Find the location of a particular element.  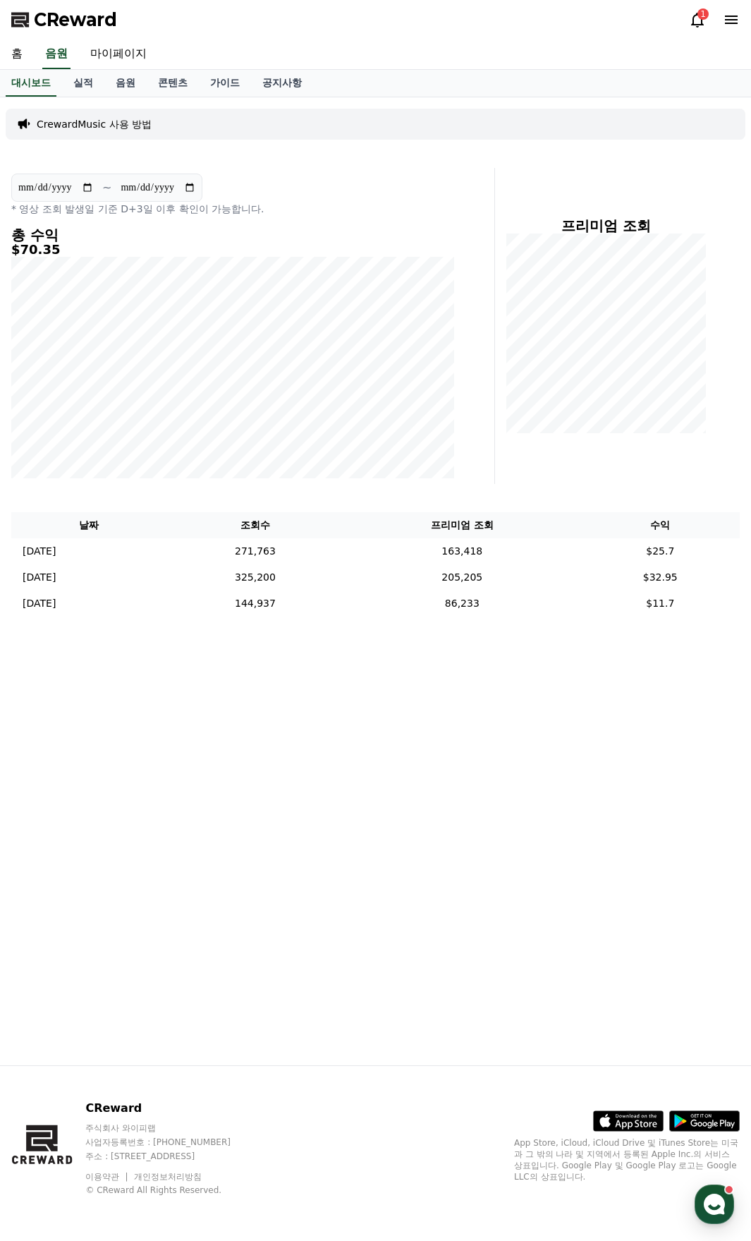

div: 1 is located at coordinates (703, 14).